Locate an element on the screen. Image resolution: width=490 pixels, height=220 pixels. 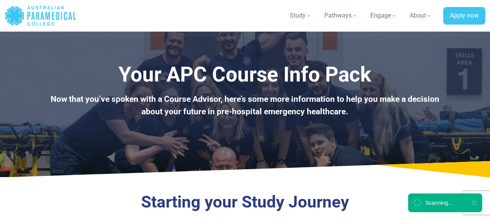
h3: Starting your Study Journey is located at coordinates (245, 202).